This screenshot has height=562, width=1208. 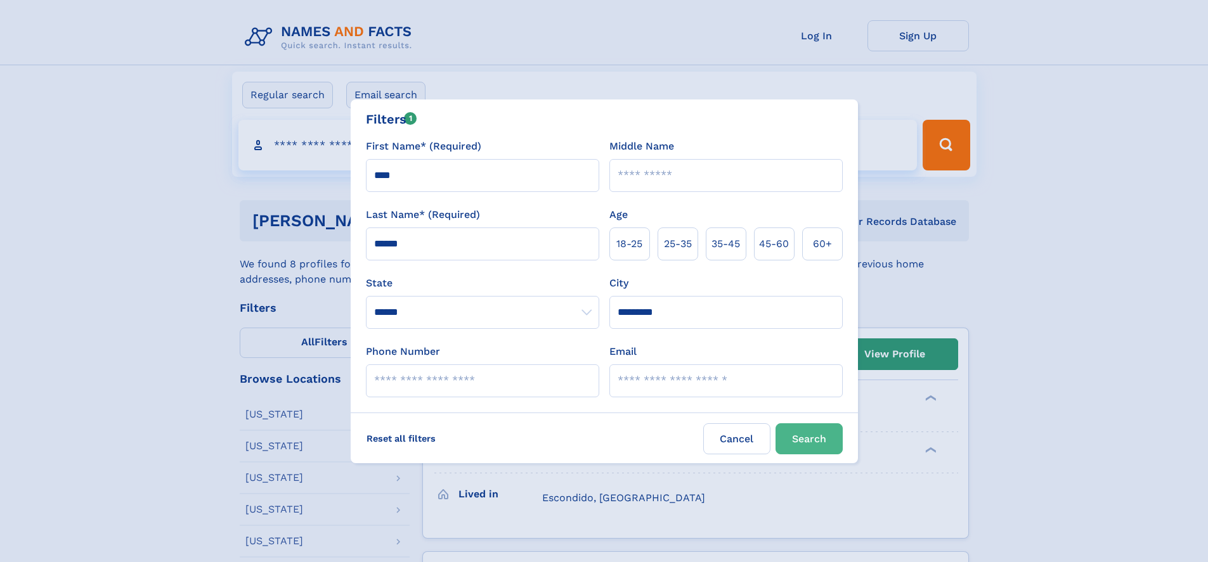 What do you see at coordinates (822, 244) in the screenshot?
I see `span: 60+` at bounding box center [822, 244].